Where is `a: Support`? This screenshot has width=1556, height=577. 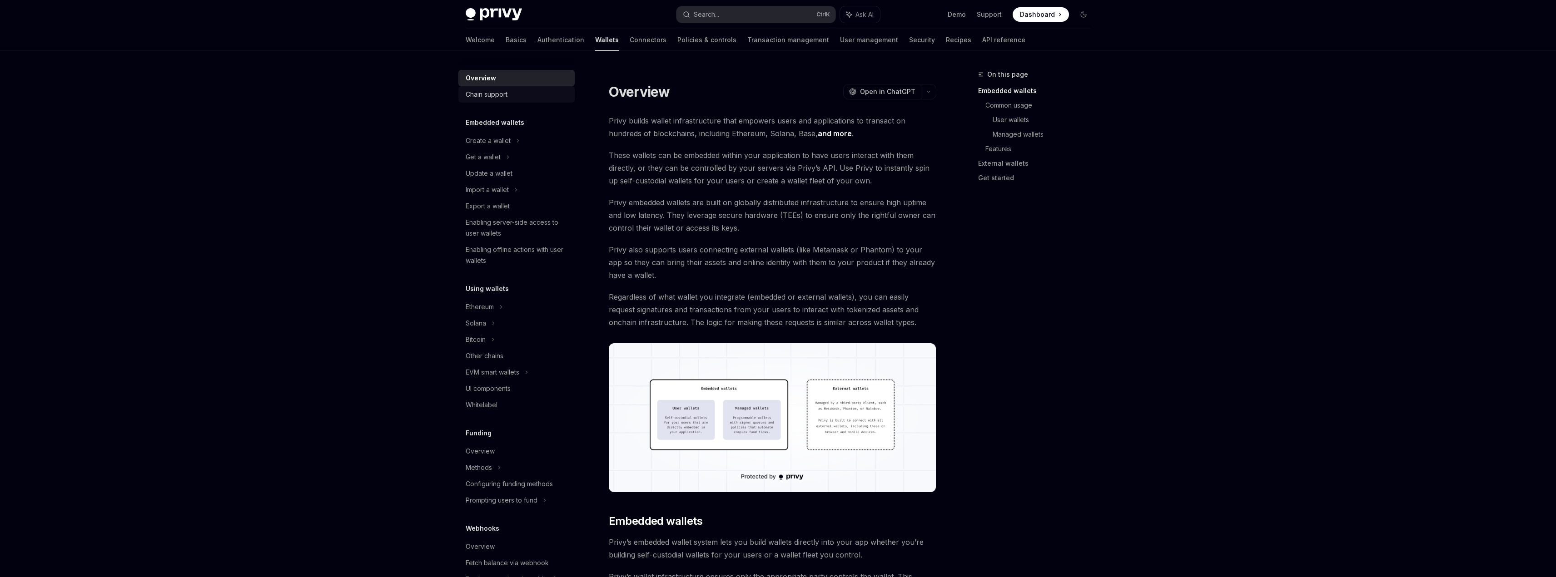 a: Support is located at coordinates (989, 15).